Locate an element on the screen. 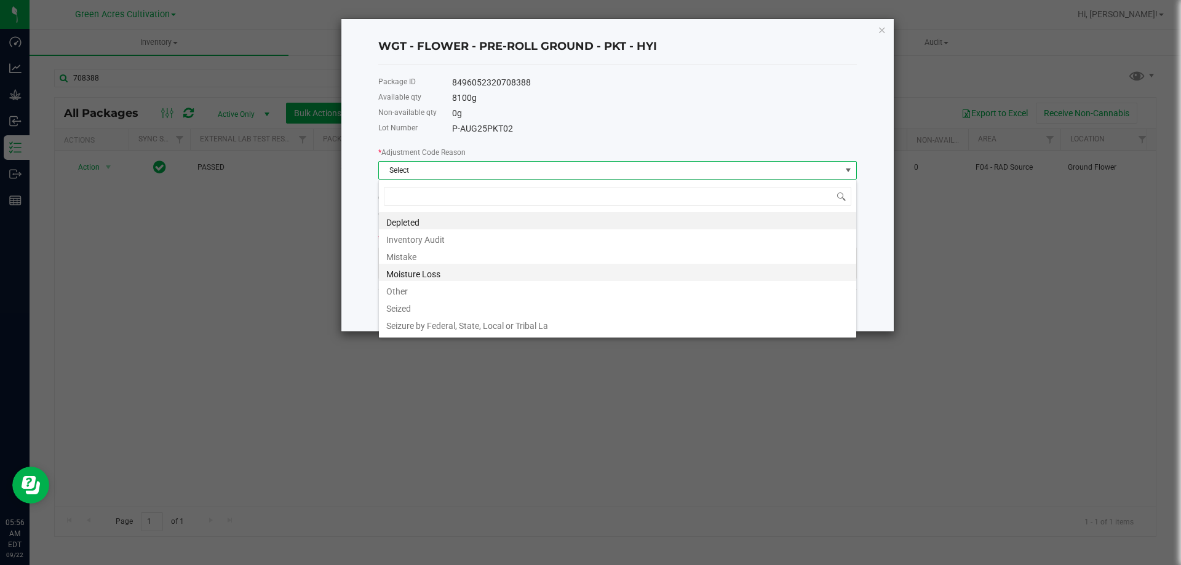  label: Non-available qty is located at coordinates (407, 113).